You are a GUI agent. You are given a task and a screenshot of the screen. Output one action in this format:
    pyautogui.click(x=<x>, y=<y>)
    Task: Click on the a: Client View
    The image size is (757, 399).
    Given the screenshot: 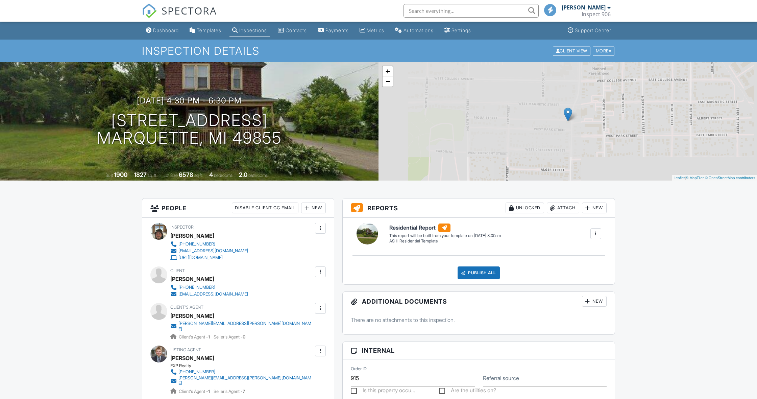 What is the action you would take?
    pyautogui.click(x=573, y=50)
    